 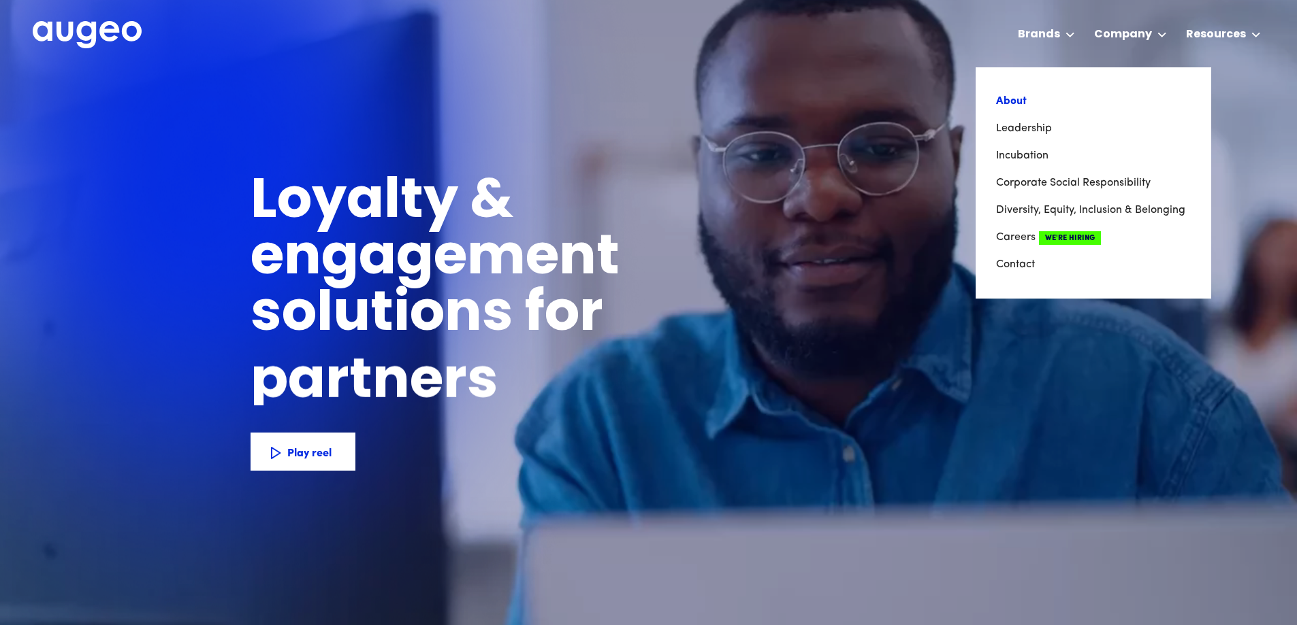 What do you see at coordinates (1093, 265) in the screenshot?
I see `a: Contact` at bounding box center [1093, 265].